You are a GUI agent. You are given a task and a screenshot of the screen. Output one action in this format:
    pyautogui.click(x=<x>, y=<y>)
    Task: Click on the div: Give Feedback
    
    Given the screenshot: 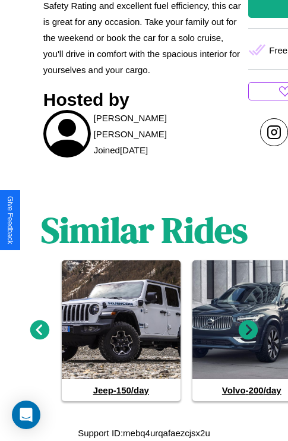 What is the action you would take?
    pyautogui.click(x=10, y=220)
    